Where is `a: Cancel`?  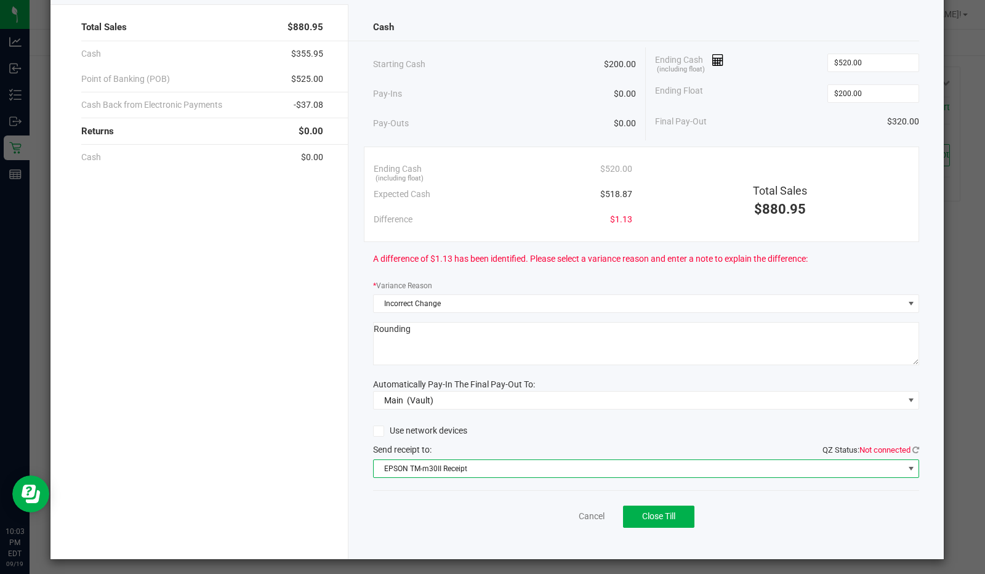 a: Cancel is located at coordinates (592, 516).